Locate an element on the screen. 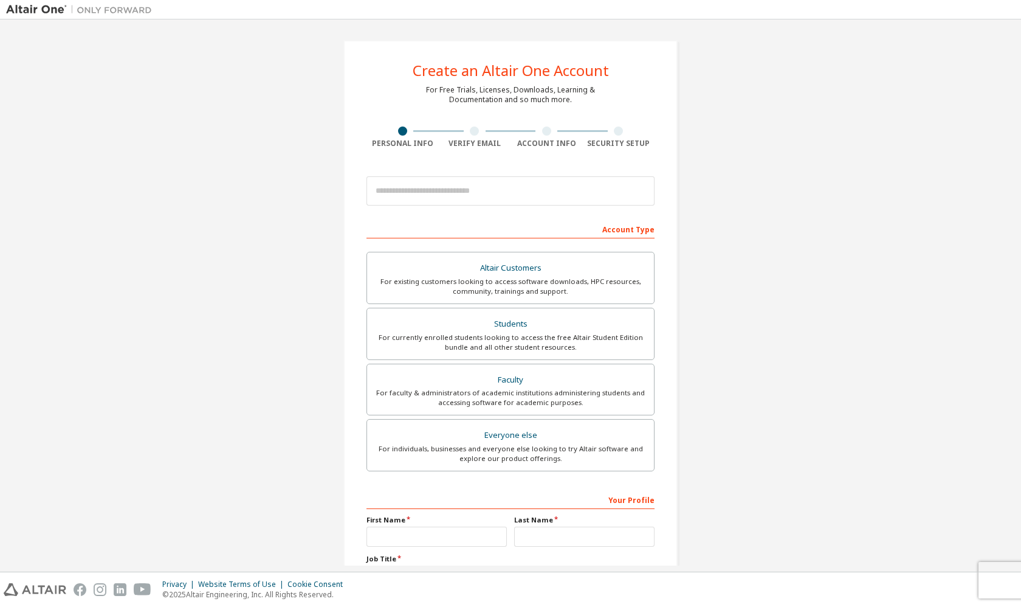 This screenshot has height=607, width=1021. div: Website Terms of Use is located at coordinates (243, 584).